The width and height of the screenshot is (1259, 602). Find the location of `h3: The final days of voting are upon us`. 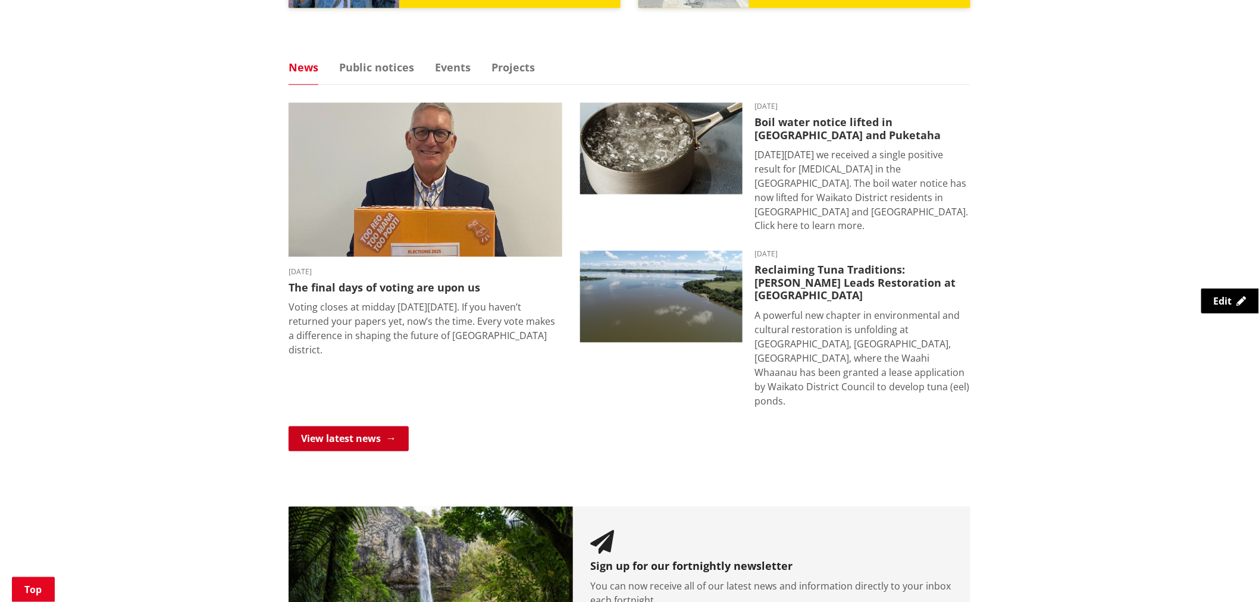

h3: The final days of voting are upon us is located at coordinates (425, 288).